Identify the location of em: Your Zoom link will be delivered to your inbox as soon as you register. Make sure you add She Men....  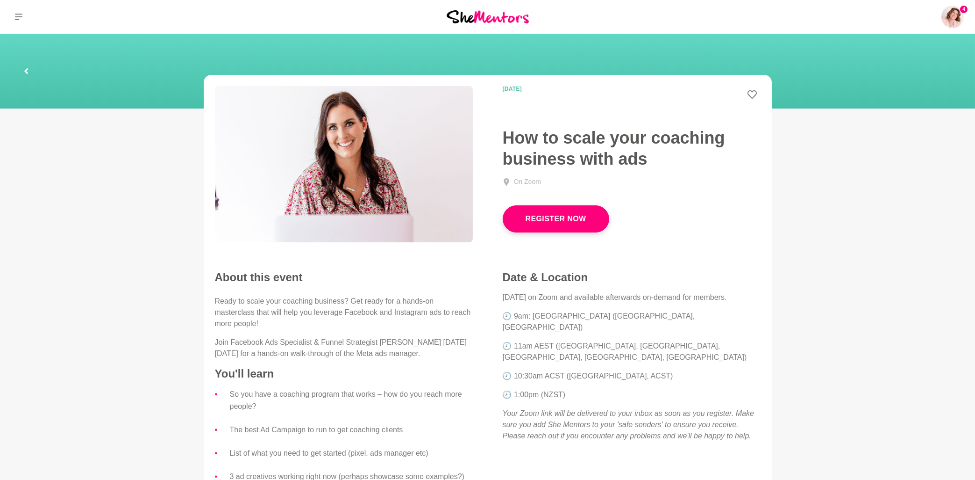
(629, 424).